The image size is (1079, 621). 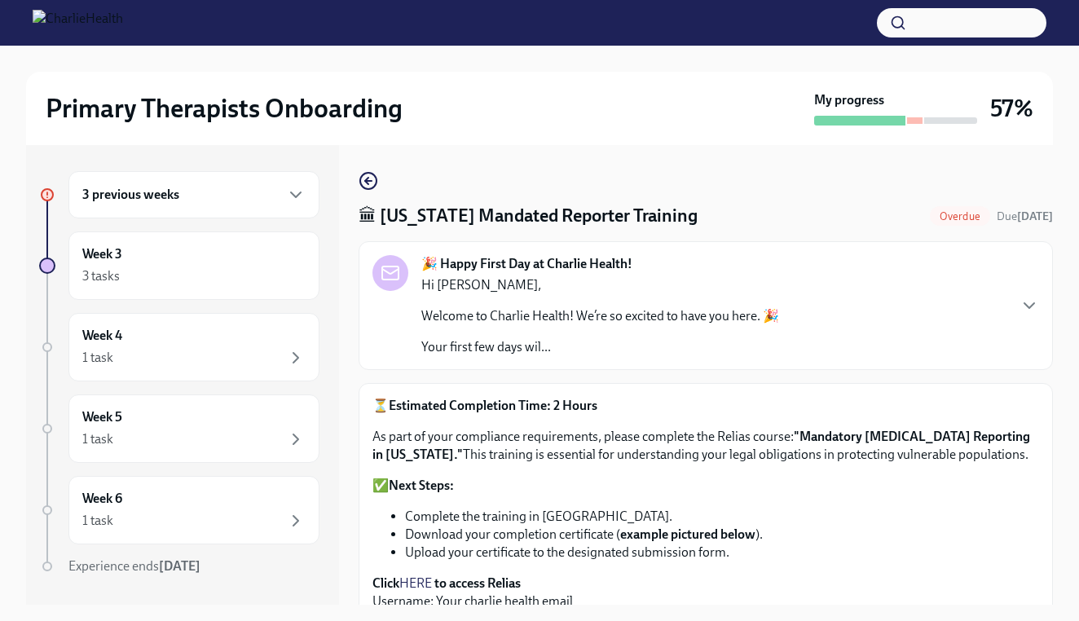 I want to click on a: Week 61 task, so click(x=179, y=510).